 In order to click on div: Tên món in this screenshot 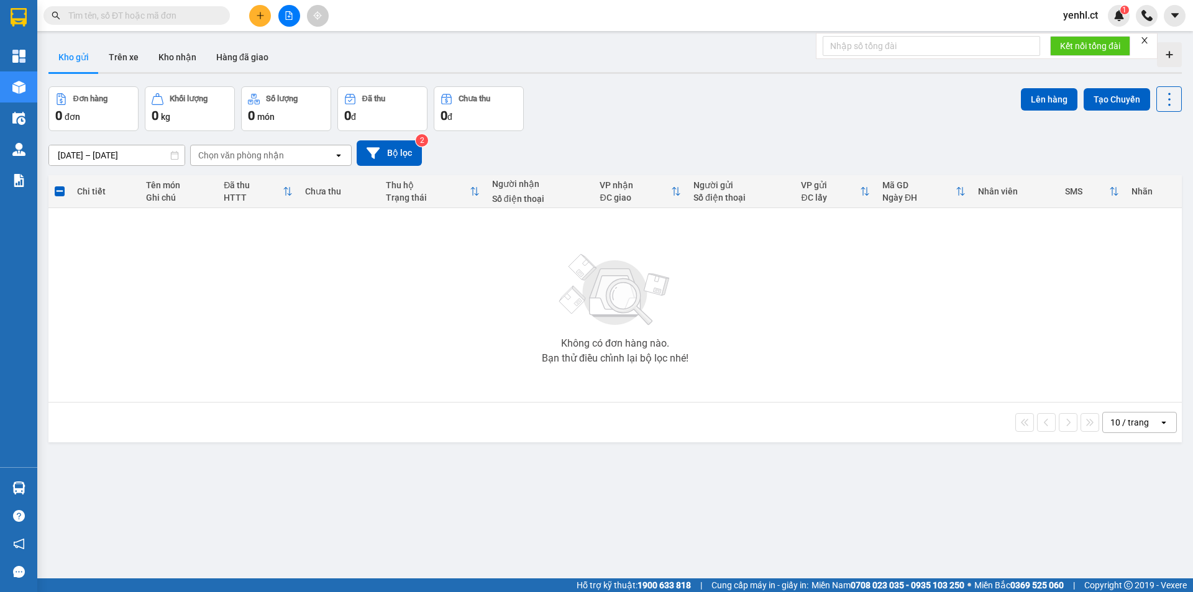, I will do `click(178, 185)`.